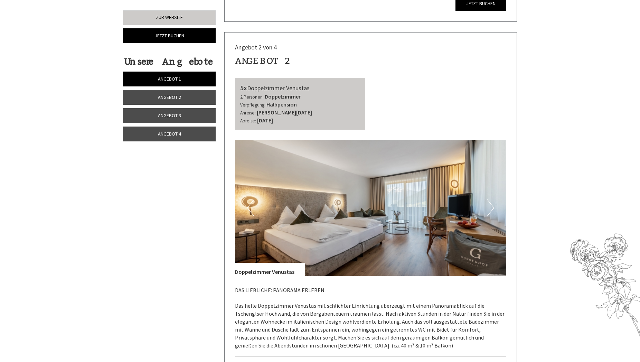 This screenshot has height=362, width=640. I want to click on small: Abreise:, so click(248, 121).